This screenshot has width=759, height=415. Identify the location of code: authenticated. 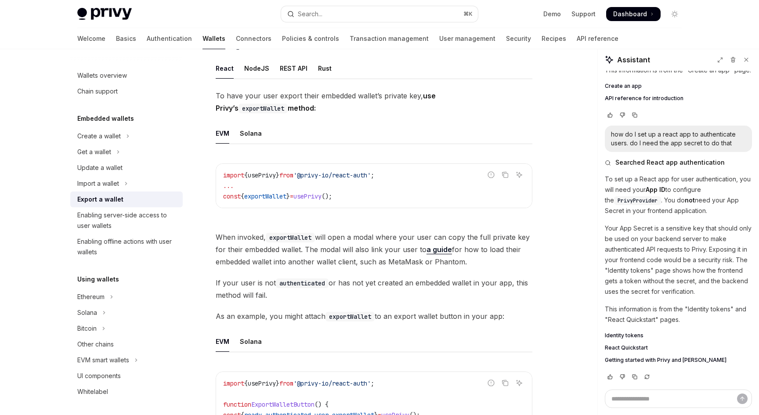
(302, 283).